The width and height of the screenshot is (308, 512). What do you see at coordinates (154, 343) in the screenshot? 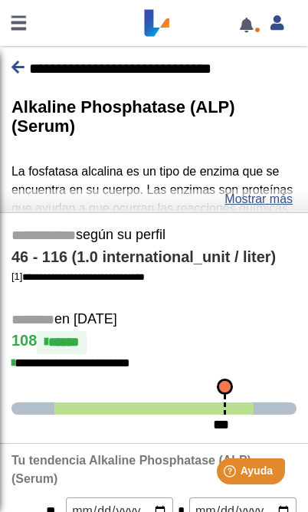
I see `h4: 108` at bounding box center [154, 343].